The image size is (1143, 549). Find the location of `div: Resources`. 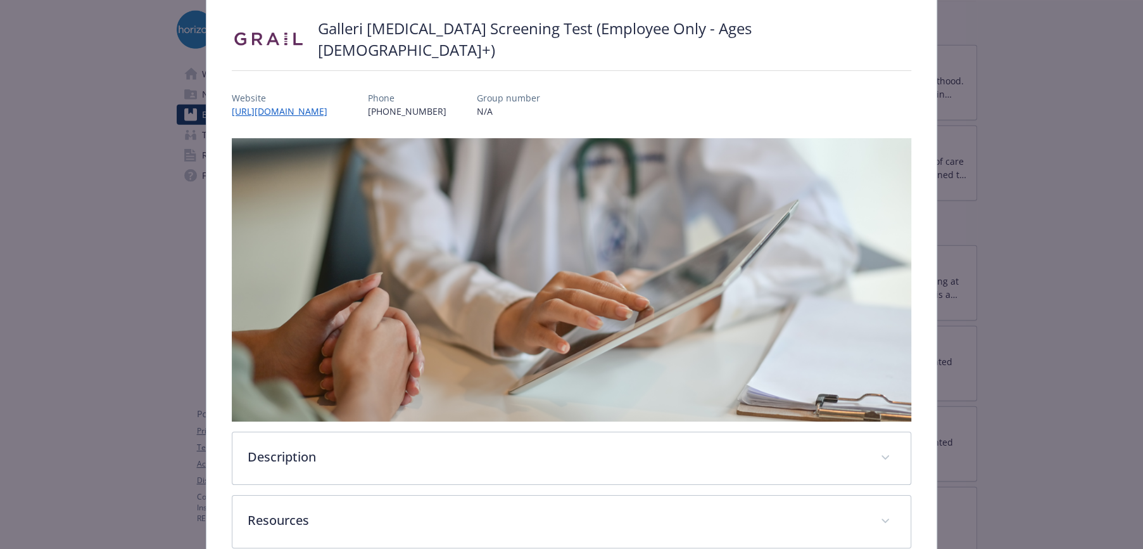

div: Resources is located at coordinates (571, 521).